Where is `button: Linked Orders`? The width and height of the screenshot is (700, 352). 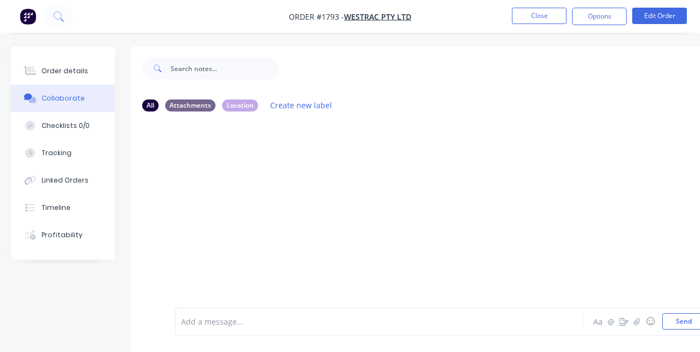
button: Linked Orders is located at coordinates (63, 180).